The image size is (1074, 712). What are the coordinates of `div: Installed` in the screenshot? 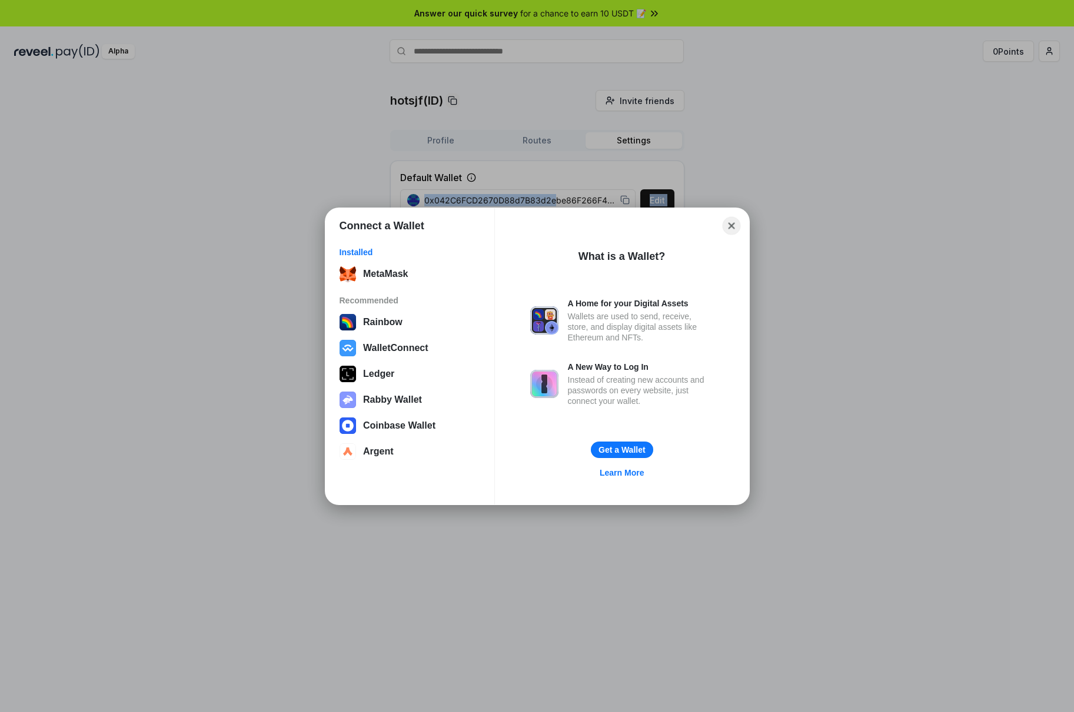 It's located at (409, 252).